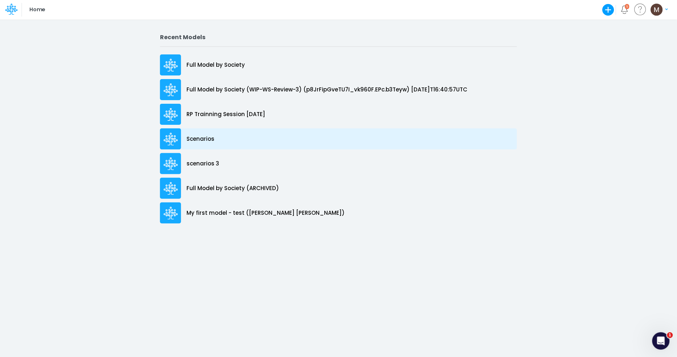  I want to click on a: Scenarios, so click(339, 139).